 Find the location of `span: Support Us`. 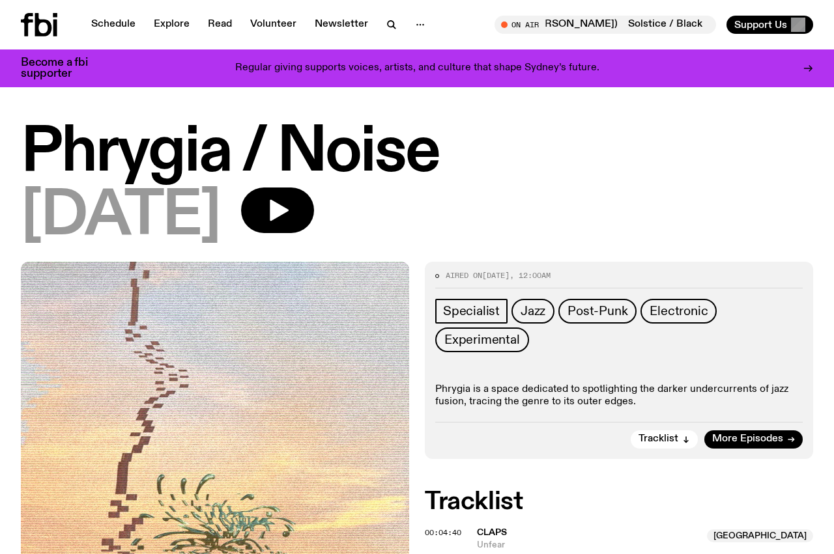

span: Support Us is located at coordinates (760, 25).